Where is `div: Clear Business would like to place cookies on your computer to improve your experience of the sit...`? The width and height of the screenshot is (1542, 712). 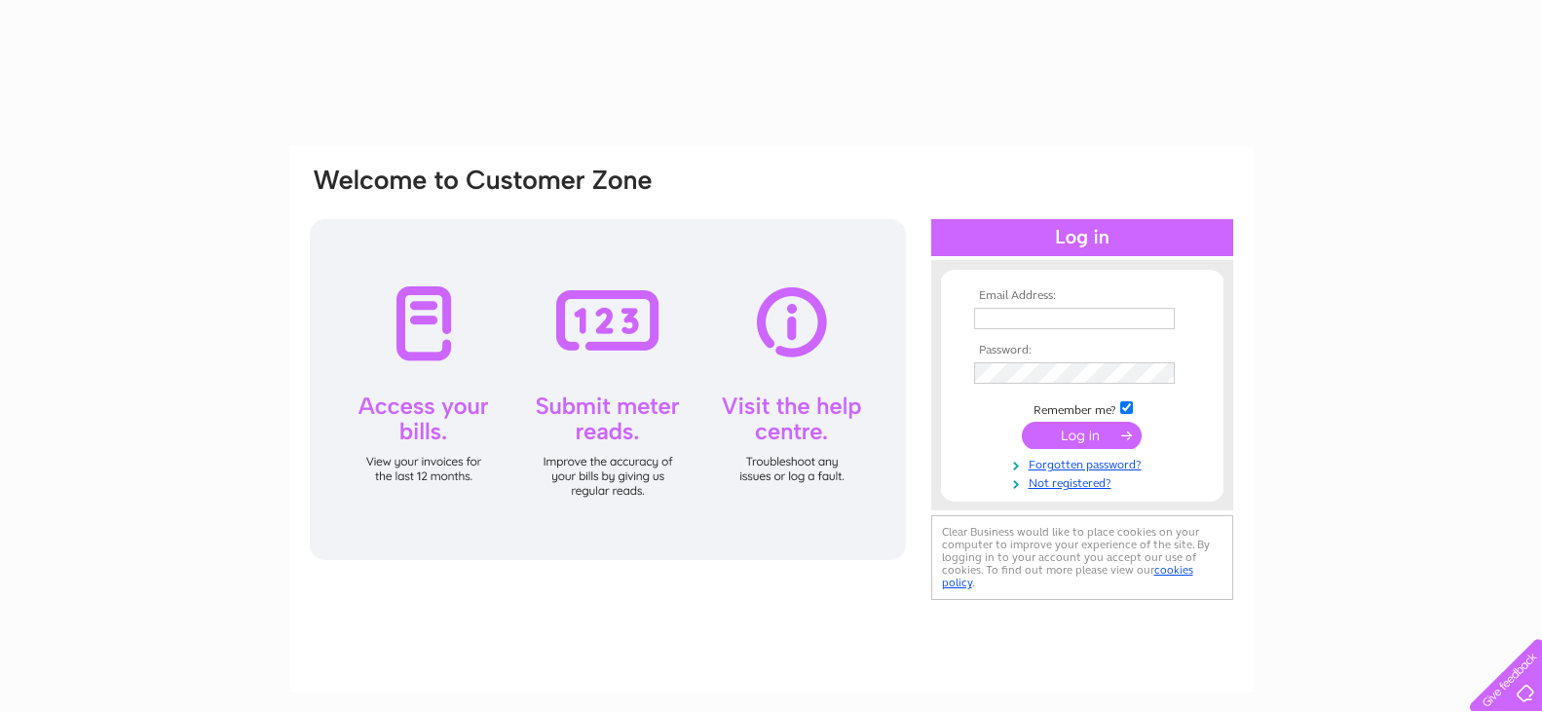 div: Clear Business would like to place cookies on your computer to improve your experience of the sit... is located at coordinates (1082, 557).